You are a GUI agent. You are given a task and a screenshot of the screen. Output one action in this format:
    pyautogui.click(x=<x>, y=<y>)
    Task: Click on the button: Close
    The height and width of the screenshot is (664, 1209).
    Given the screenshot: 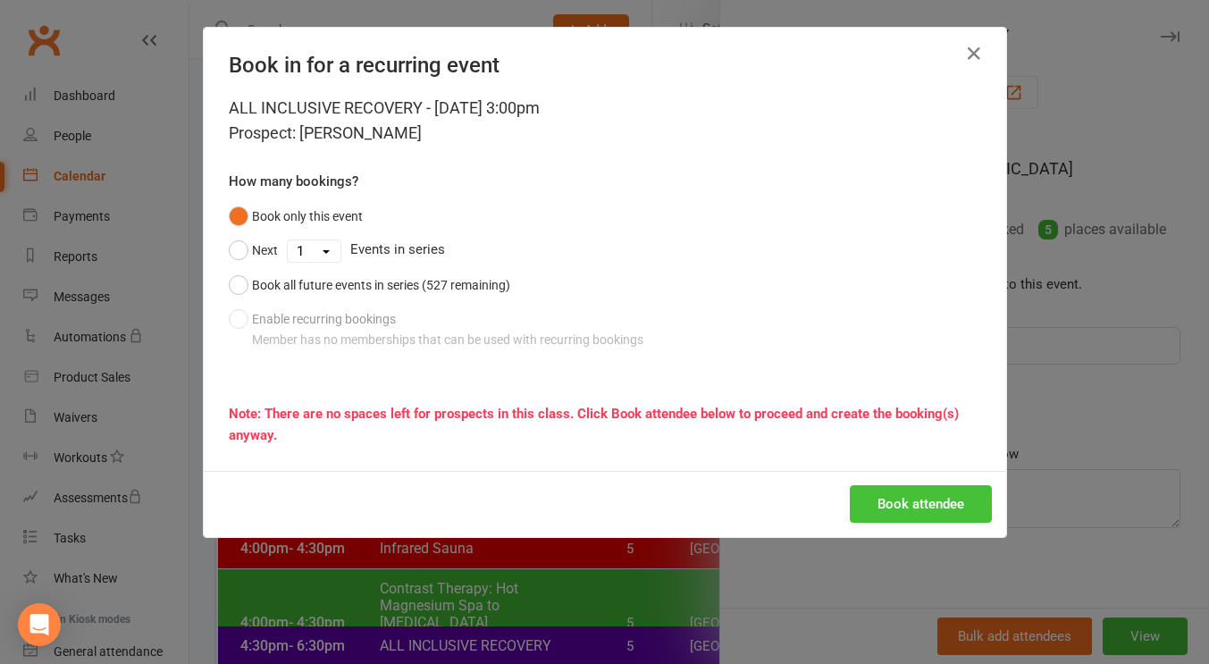 What is the action you would take?
    pyautogui.click(x=974, y=54)
    